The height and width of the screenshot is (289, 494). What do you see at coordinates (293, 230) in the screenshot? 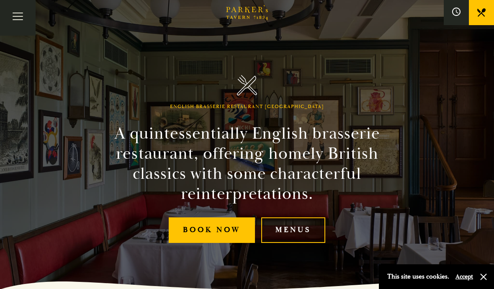
I see `a: Menus` at bounding box center [293, 230].